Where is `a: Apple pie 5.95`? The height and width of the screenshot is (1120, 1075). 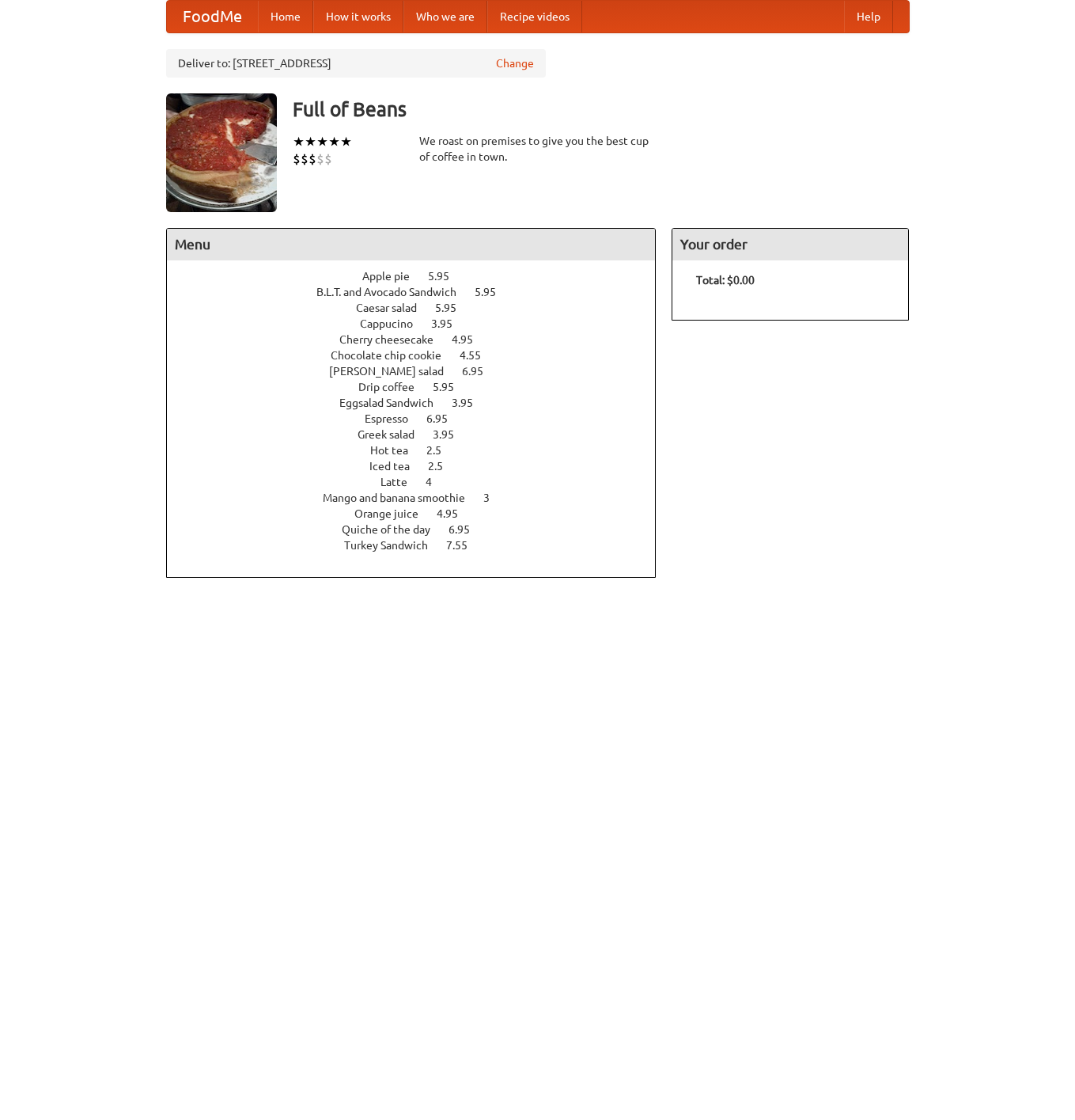 a: Apple pie 5.95 is located at coordinates (420, 276).